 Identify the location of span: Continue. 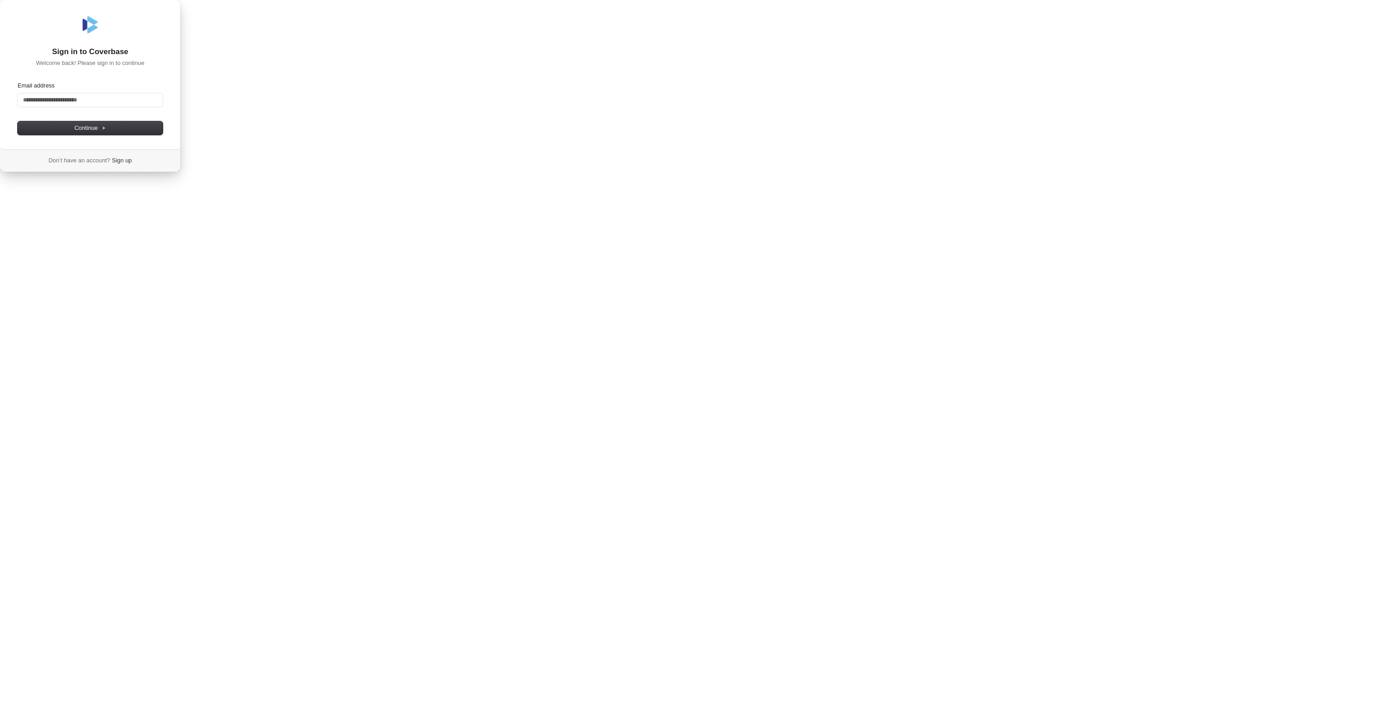
(90, 128).